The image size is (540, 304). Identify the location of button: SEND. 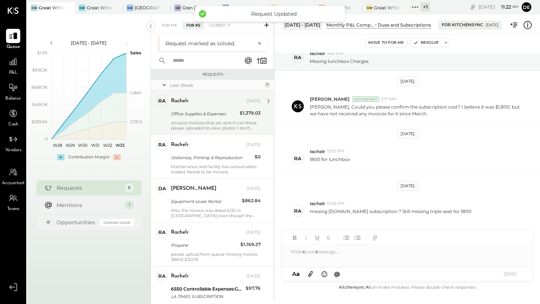
(510, 274).